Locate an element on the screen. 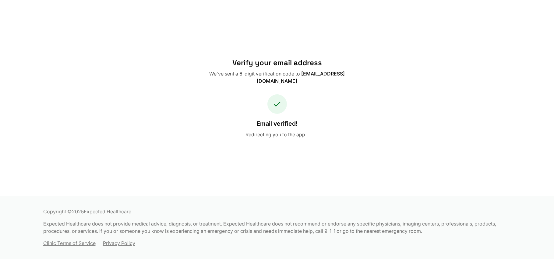 The height and width of the screenshot is (259, 554). p: Redirecting you to the app... is located at coordinates (277, 134).